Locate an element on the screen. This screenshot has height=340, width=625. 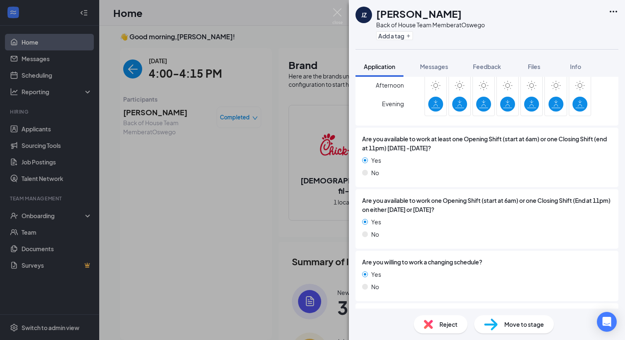
div: JZ is located at coordinates (364, 15).